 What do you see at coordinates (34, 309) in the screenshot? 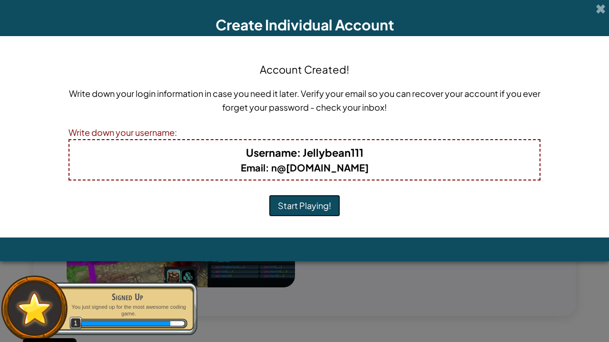
I see `img: default.png` at bounding box center [34, 309].